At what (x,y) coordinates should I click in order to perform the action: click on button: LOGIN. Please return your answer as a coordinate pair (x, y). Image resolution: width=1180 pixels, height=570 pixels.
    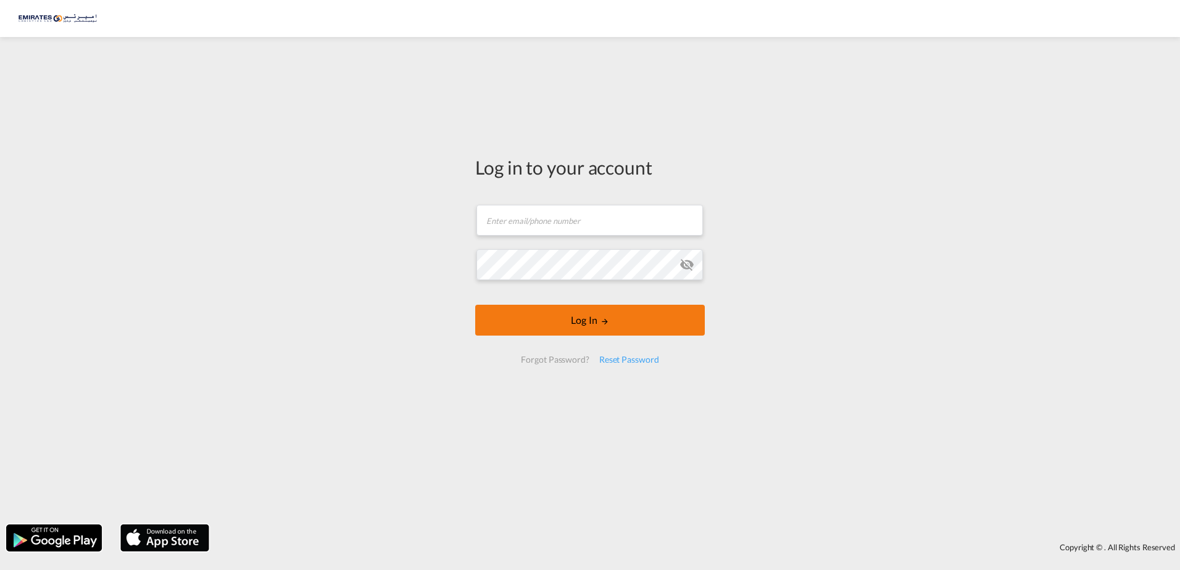
    Looking at the image, I should click on (590, 320).